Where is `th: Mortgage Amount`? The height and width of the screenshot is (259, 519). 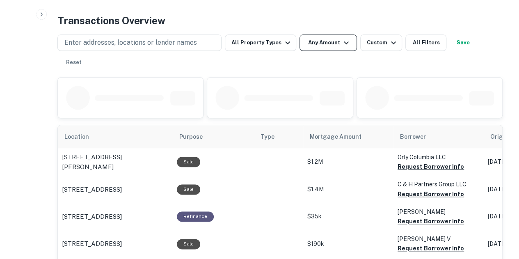 th: Mortgage Amount is located at coordinates (349, 137).